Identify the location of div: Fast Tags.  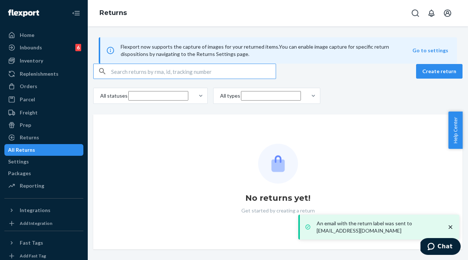
(31, 243).